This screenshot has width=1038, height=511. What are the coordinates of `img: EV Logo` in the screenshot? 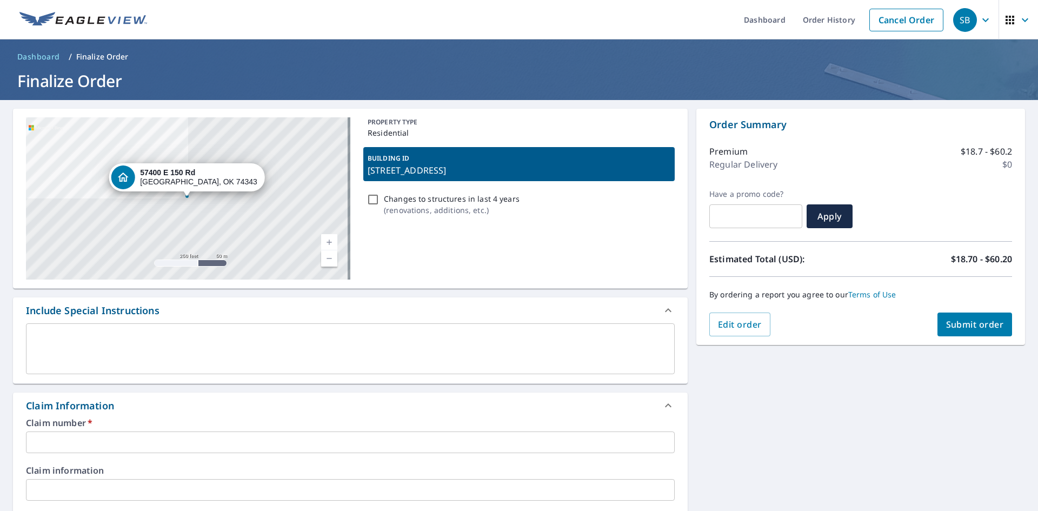 It's located at (83, 20).